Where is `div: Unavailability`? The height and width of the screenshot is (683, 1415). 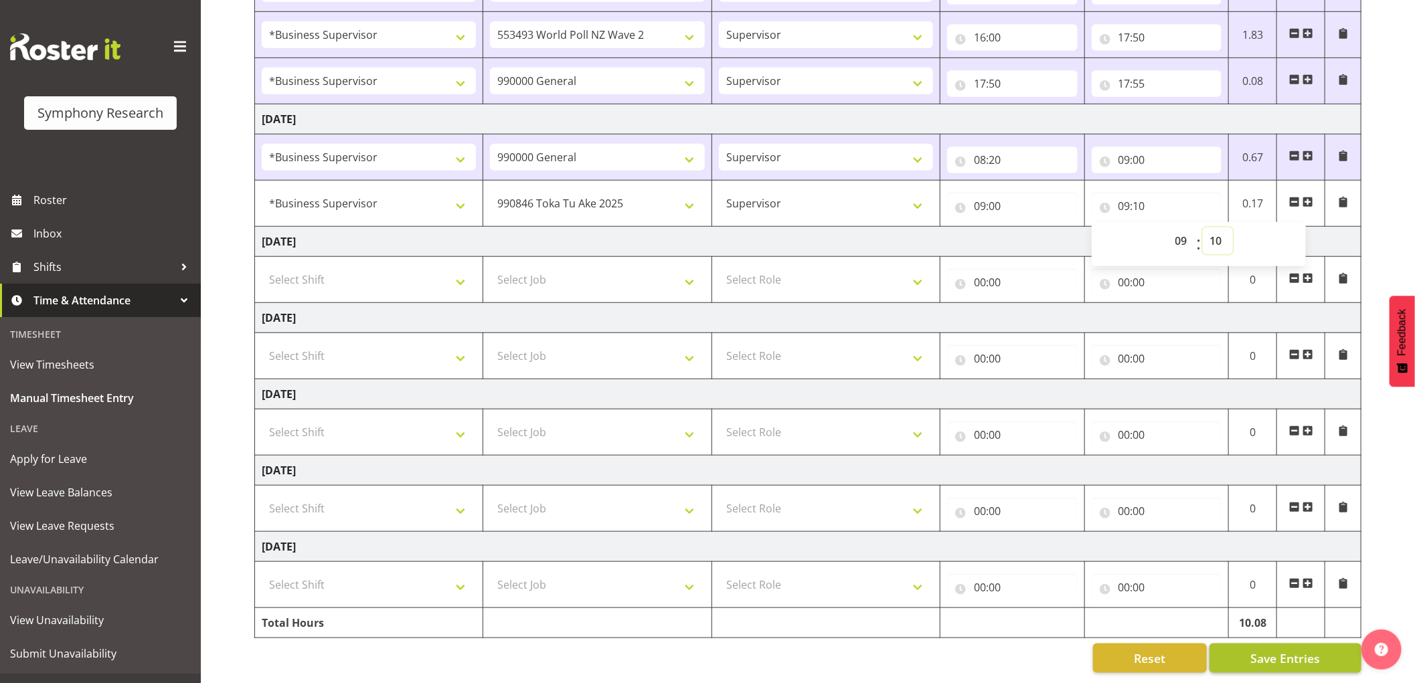
div: Unavailability is located at coordinates (100, 590).